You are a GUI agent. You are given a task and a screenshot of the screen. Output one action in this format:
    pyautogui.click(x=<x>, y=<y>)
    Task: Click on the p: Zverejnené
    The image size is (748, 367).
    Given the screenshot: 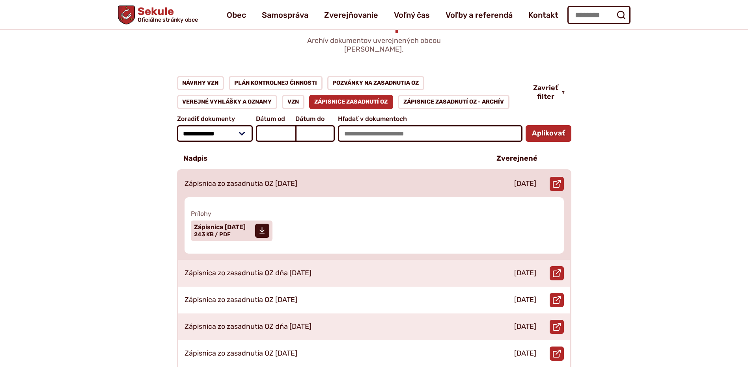 What is the action you would take?
    pyautogui.click(x=517, y=159)
    